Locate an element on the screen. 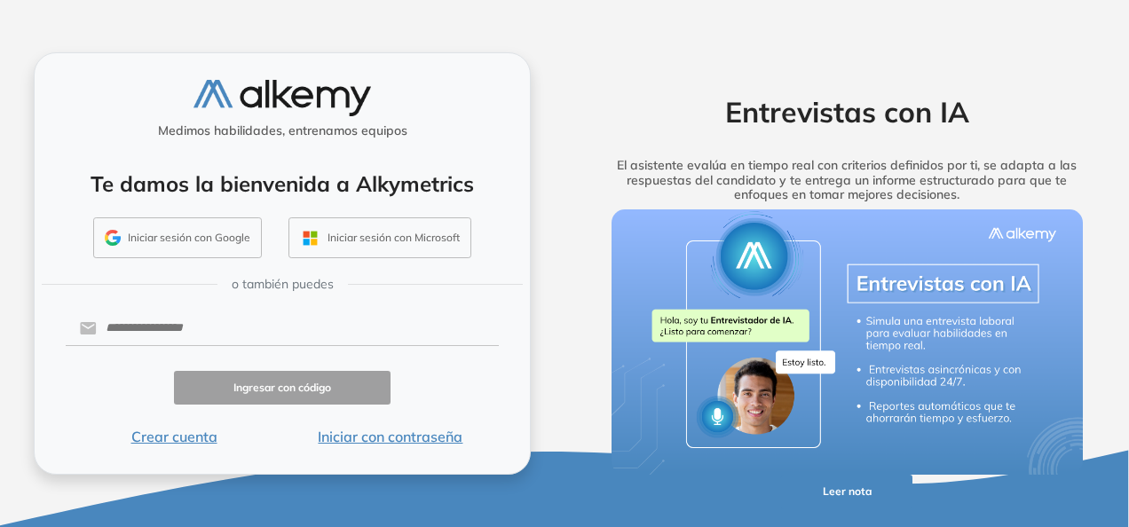 This screenshot has height=527, width=1129. img: img-more-info is located at coordinates (847, 342).